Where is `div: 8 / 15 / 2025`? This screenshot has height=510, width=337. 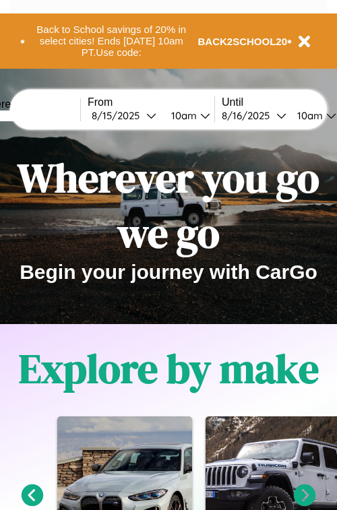
div: 8 / 15 / 2025 is located at coordinates (119, 115).